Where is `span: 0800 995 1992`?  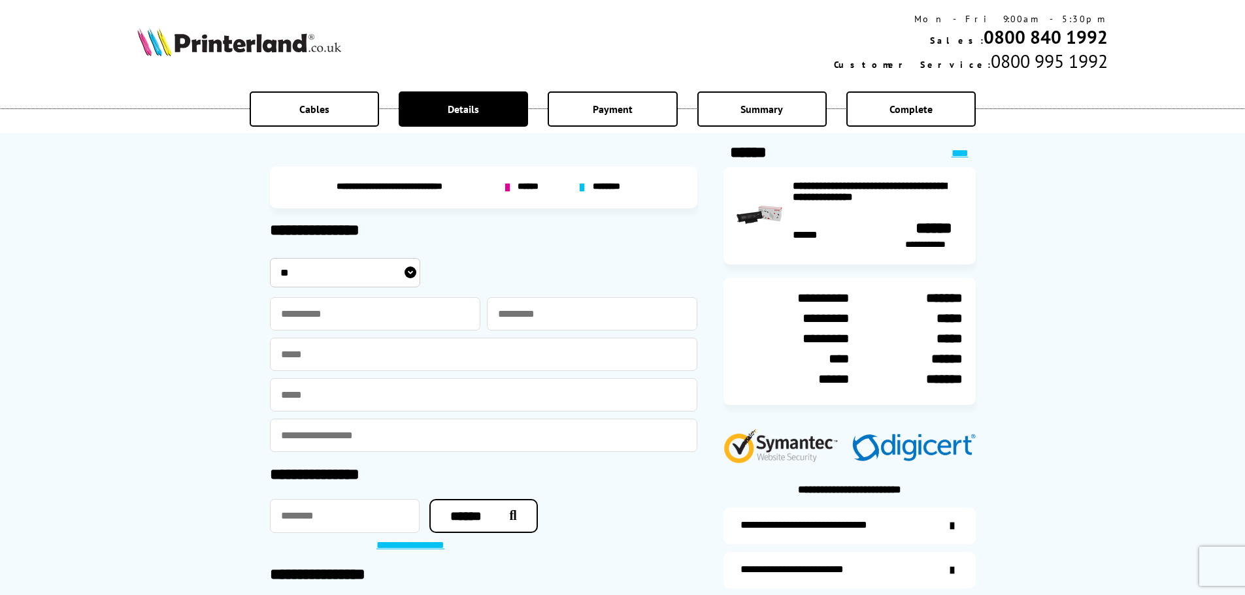
span: 0800 995 1992 is located at coordinates (1049, 61).